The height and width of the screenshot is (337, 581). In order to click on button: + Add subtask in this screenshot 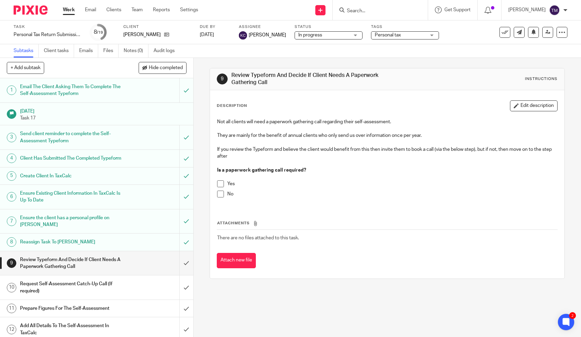, I will do `click(25, 68)`.